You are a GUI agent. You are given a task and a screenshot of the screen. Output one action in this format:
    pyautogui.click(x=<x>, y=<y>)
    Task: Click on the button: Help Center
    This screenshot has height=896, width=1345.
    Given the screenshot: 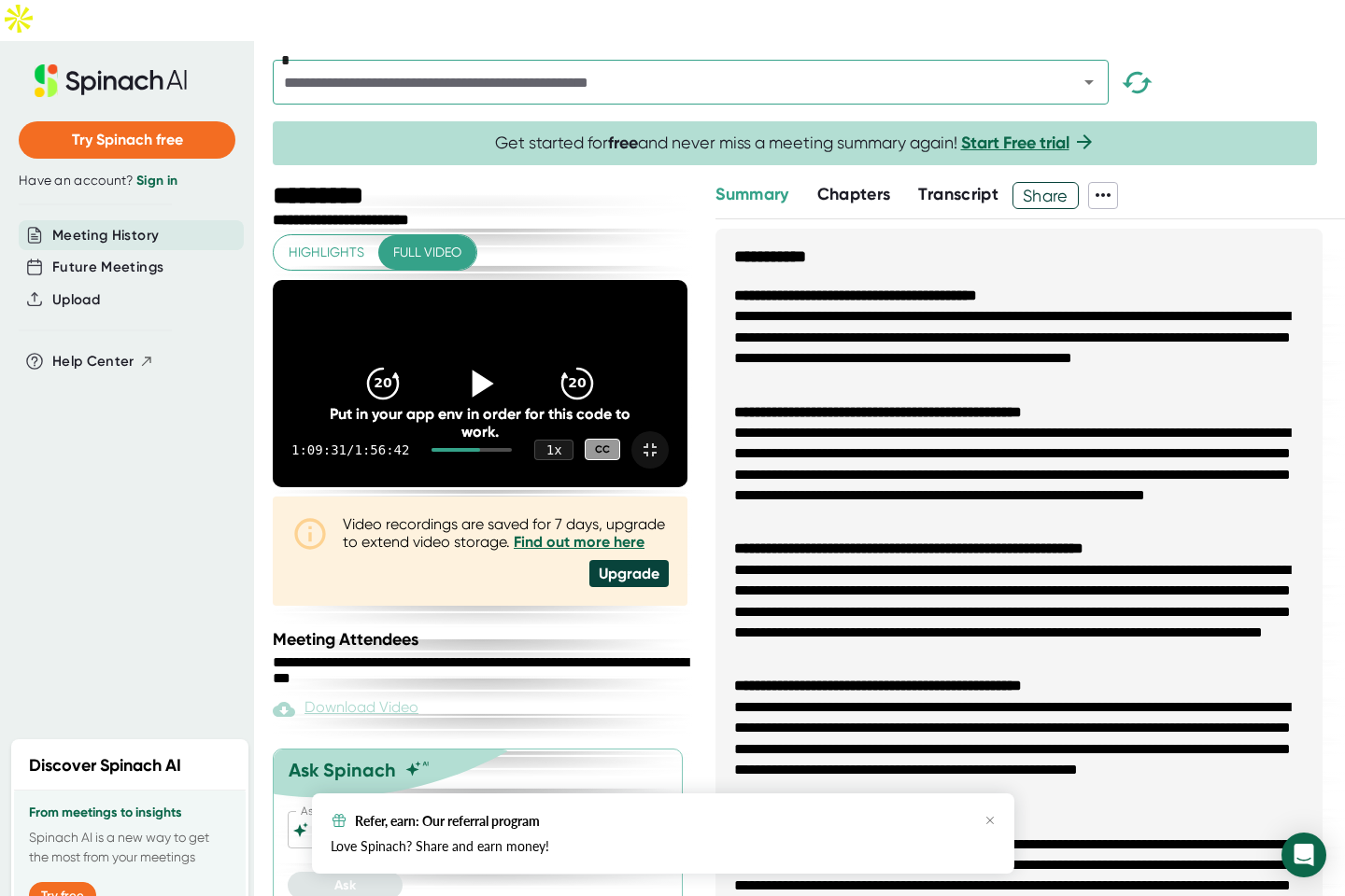 What is the action you would take?
    pyautogui.click(x=103, y=362)
    